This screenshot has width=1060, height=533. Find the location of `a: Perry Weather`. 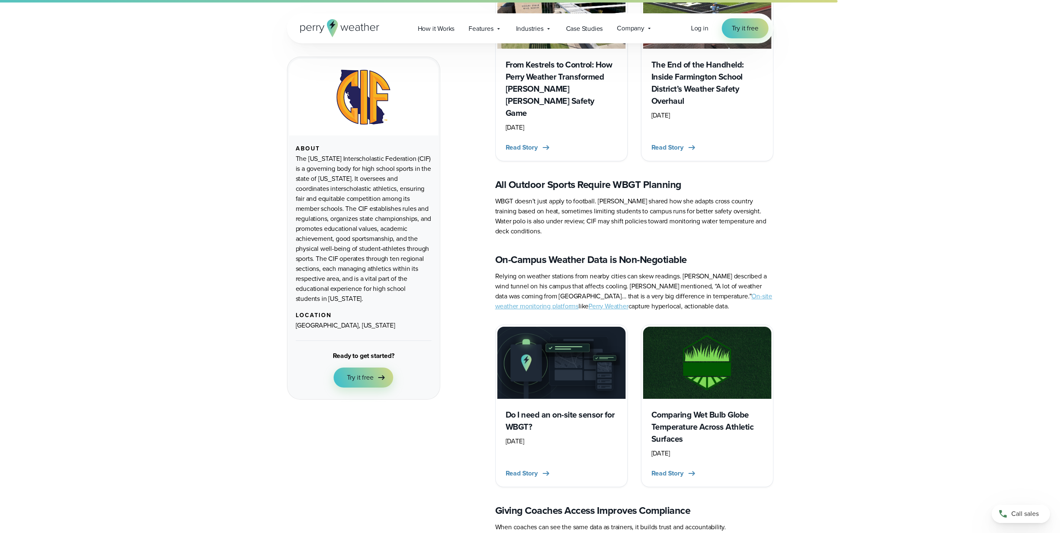

a: Perry Weather is located at coordinates (608, 306).